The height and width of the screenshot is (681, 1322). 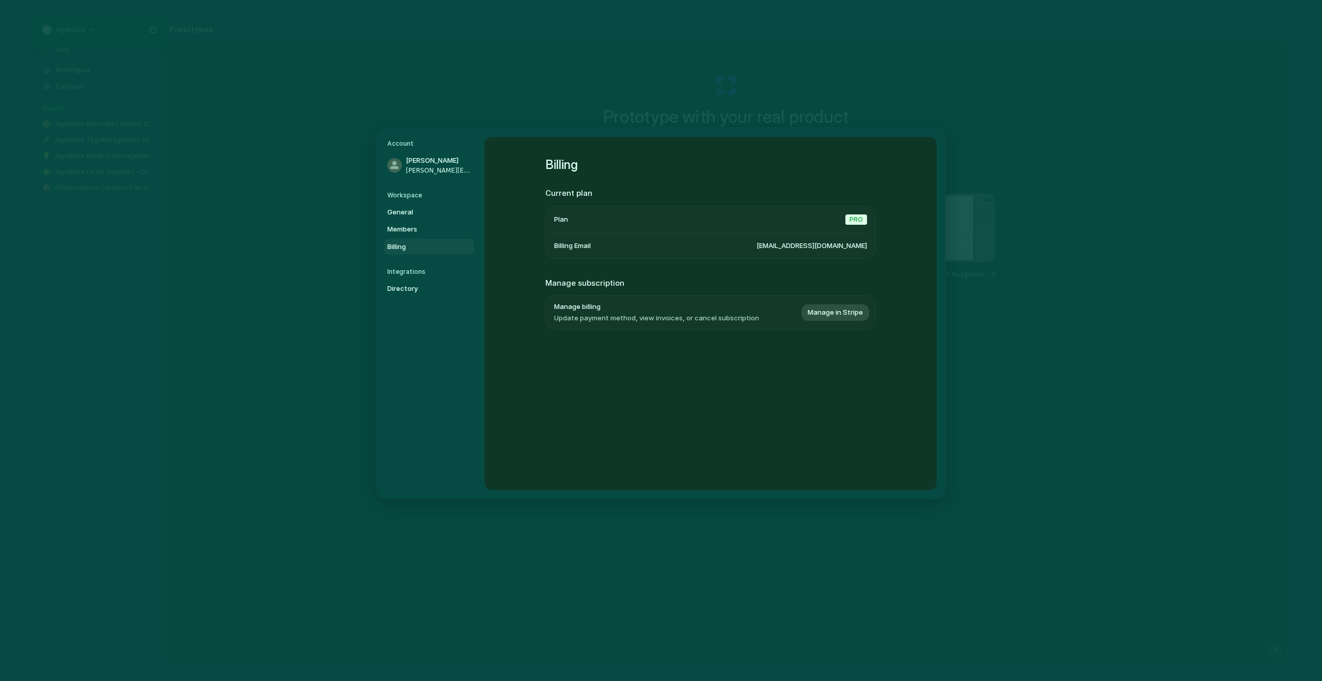 I want to click on span: Pro, so click(x=857, y=219).